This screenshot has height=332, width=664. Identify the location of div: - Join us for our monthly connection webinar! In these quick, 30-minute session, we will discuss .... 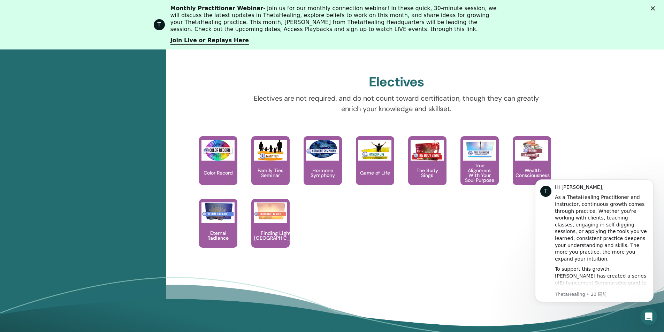
(335, 19).